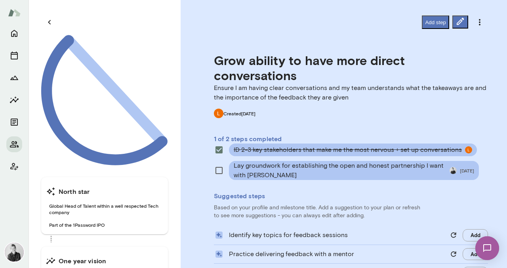 Image resolution: width=507 pixels, height=268 pixels. Describe the element at coordinates (351, 68) in the screenshot. I see `h4: Grow ability to have more direct conversations` at that location.